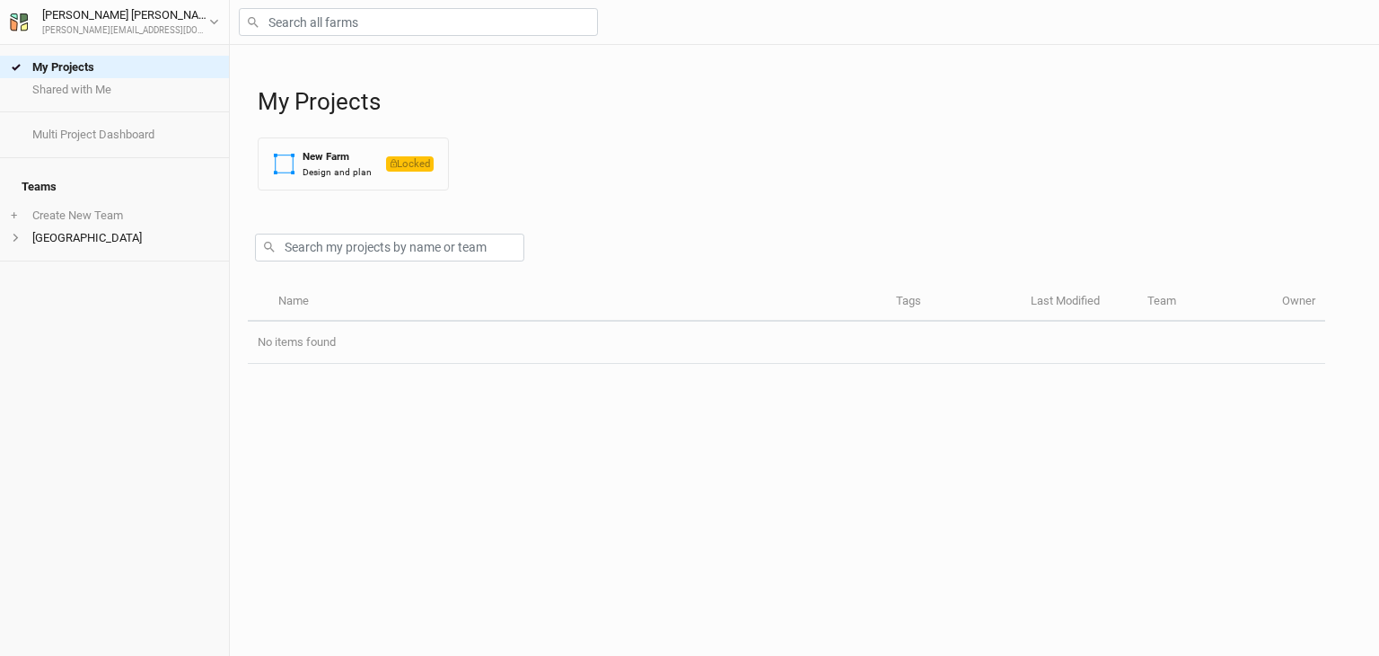 The image size is (1379, 656). Describe the element at coordinates (954, 302) in the screenshot. I see `th: Tags` at that location.